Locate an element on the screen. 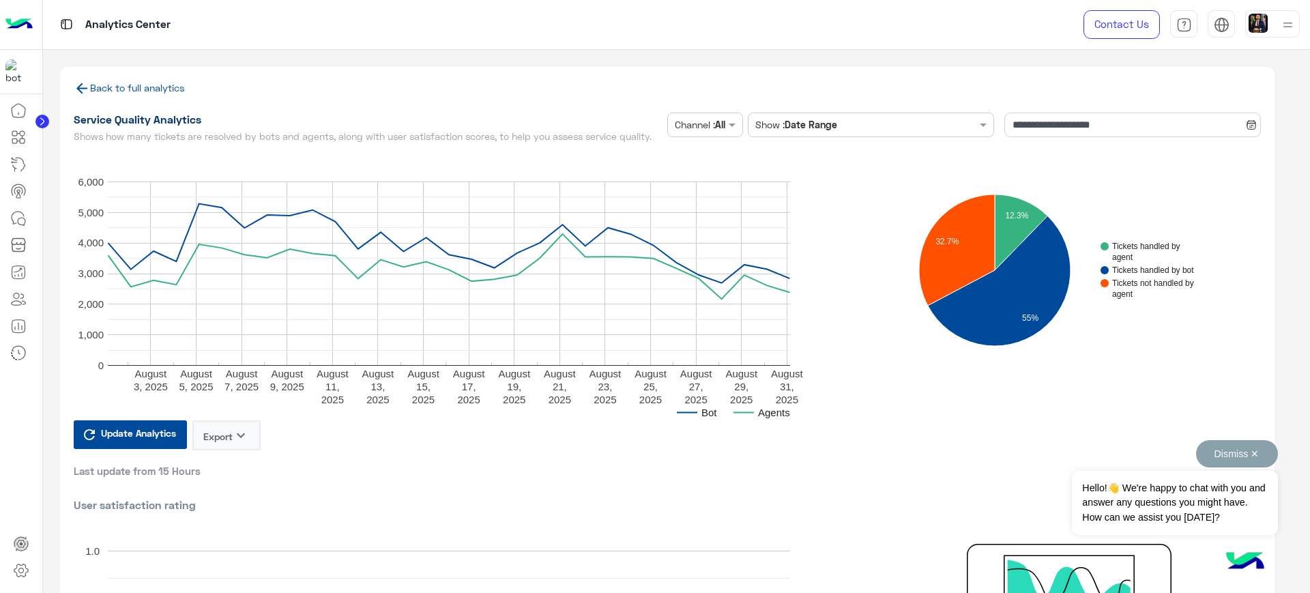 The image size is (1310, 593). i: keyboard_arrow_down is located at coordinates (241, 435).